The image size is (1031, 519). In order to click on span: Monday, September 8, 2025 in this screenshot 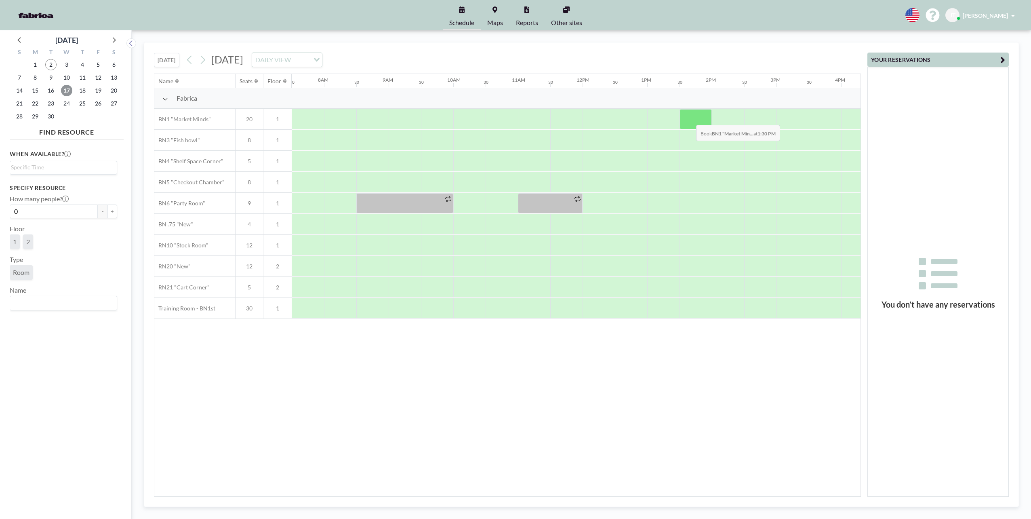, I will do `click(35, 78)`.